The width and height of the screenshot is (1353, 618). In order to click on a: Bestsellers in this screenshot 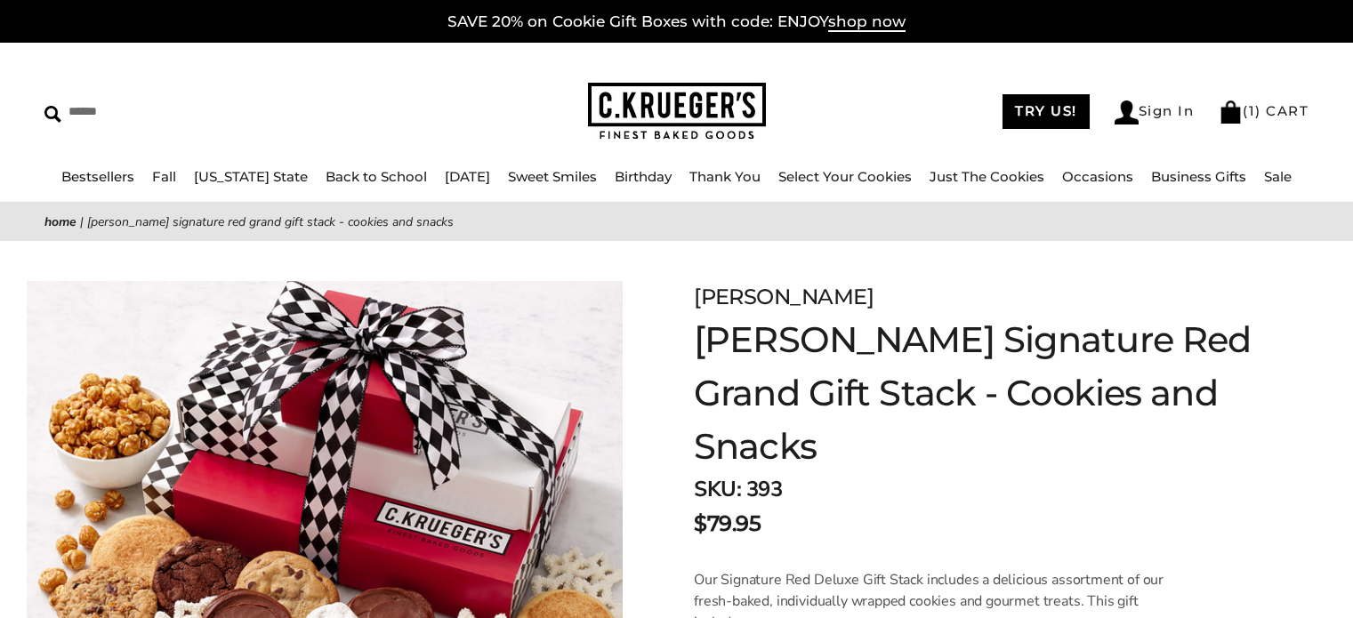, I will do `click(98, 176)`.